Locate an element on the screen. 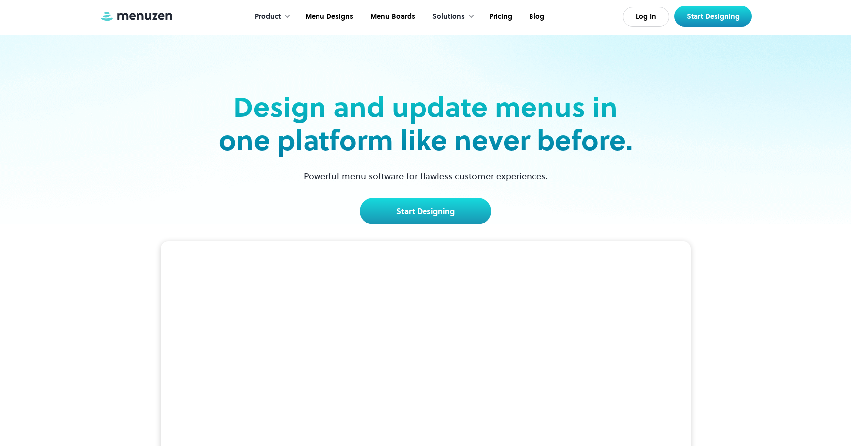 The height and width of the screenshot is (446, 851). a: Pricing is located at coordinates (499, 17).